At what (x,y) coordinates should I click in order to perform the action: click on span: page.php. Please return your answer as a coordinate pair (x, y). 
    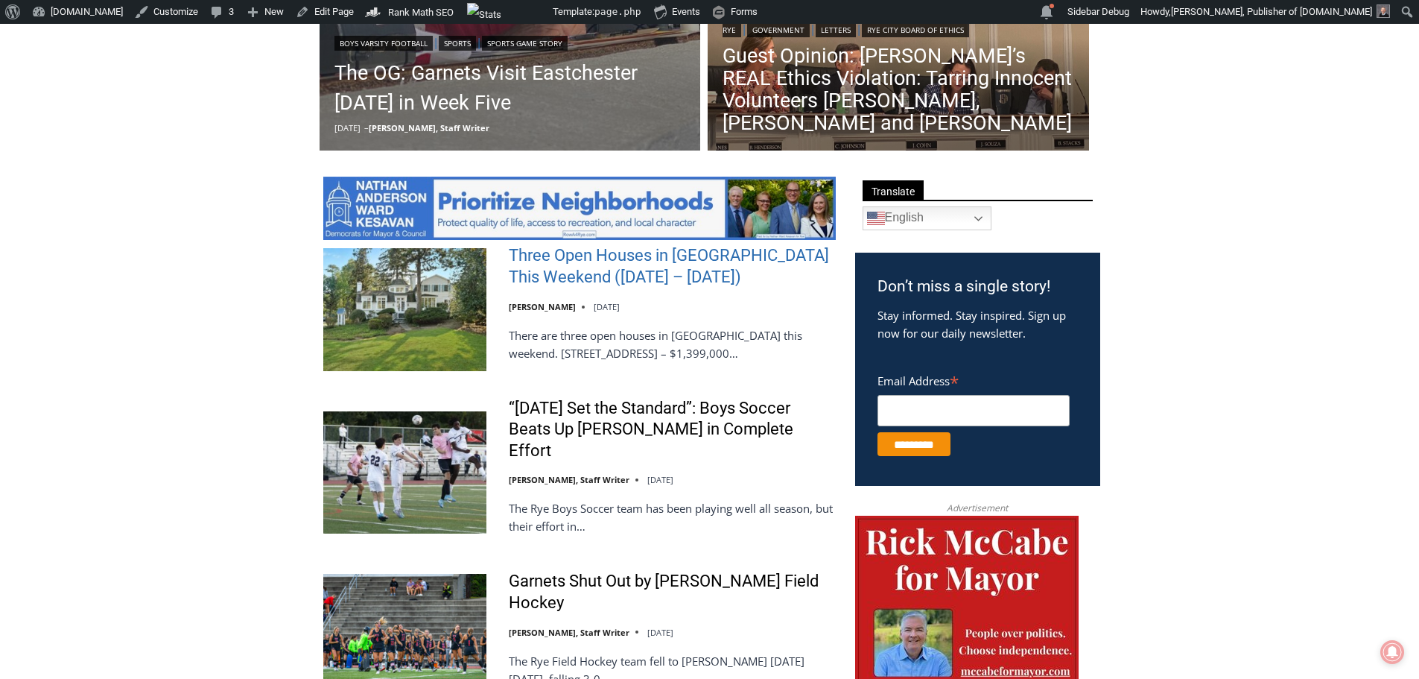
    Looking at the image, I should click on (618, 11).